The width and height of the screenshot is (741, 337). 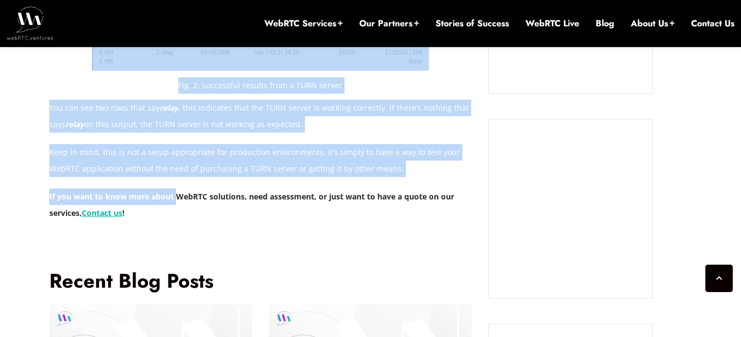 I want to click on p: Keep in mind, this is not a setup appropriate for production environments, it’s simply to have a ..., so click(x=261, y=161).